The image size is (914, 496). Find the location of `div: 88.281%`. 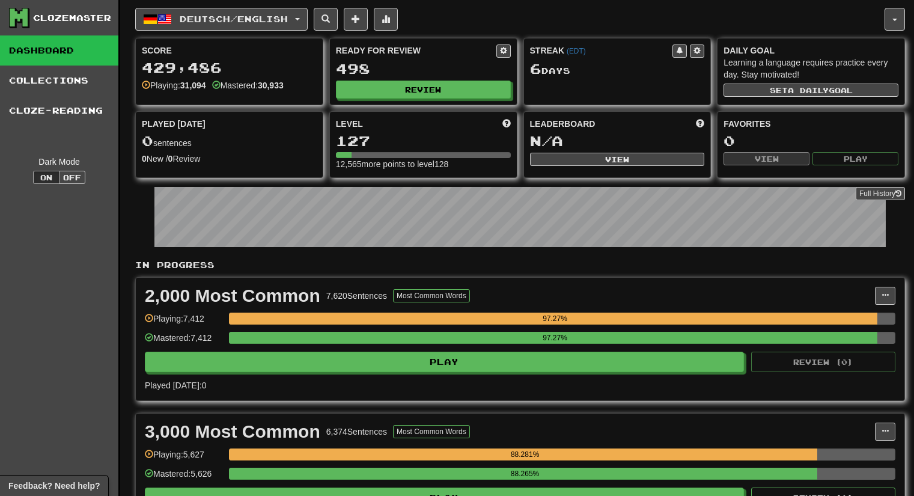

div: 88.281% is located at coordinates (525, 454).